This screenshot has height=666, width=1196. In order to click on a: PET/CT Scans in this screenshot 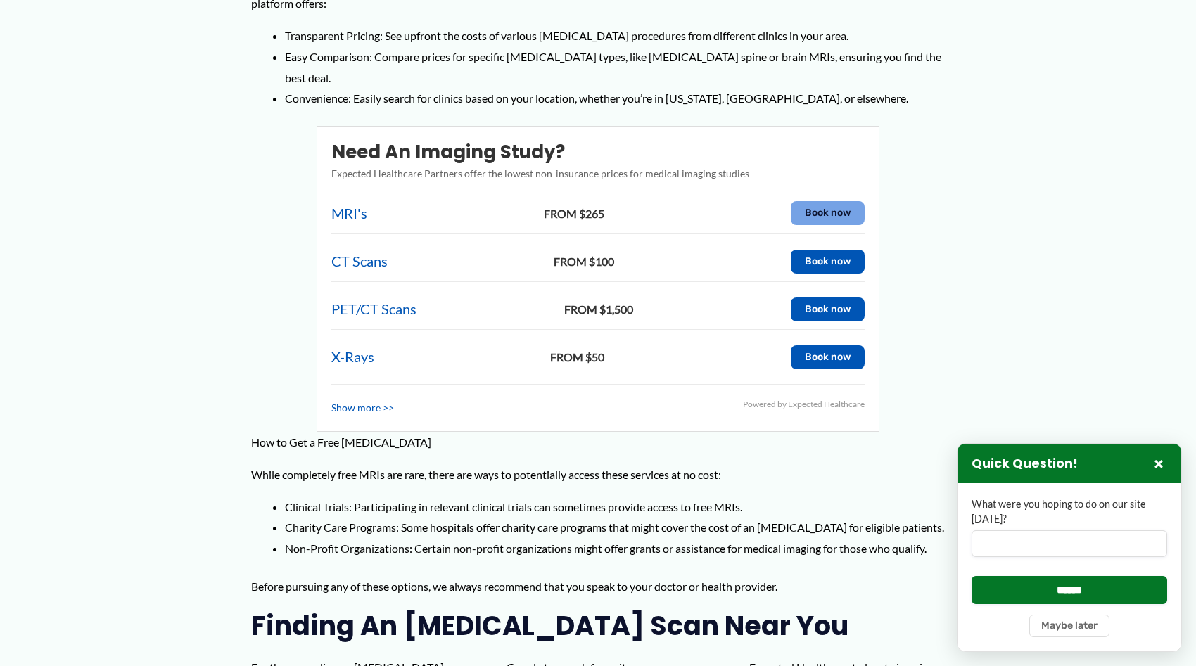, I will do `click(374, 309)`.